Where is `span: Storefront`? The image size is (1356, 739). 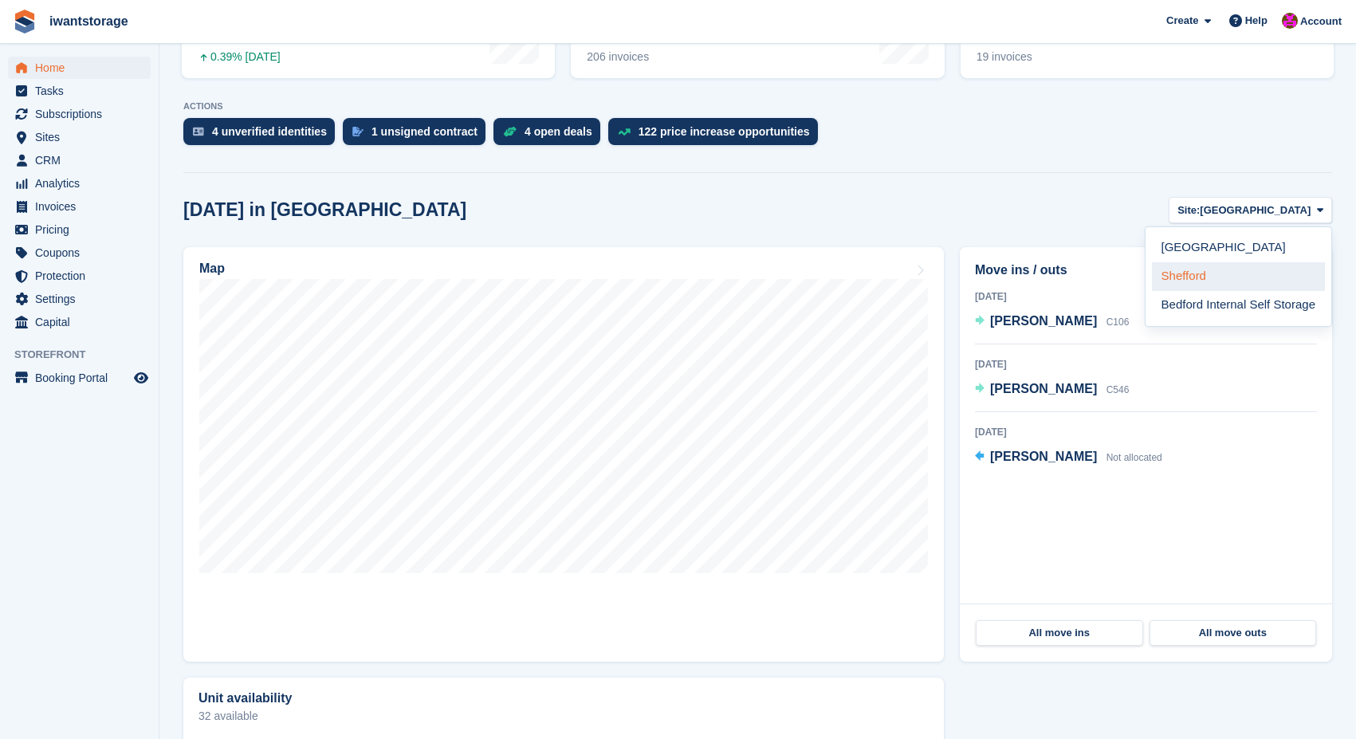 span: Storefront is located at coordinates (86, 355).